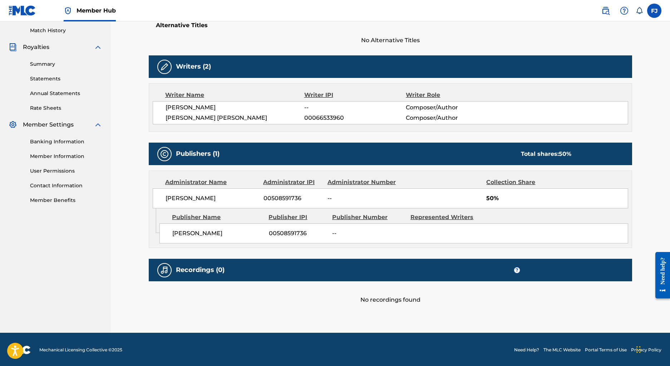 This screenshot has height=366, width=670. What do you see at coordinates (66, 200) in the screenshot?
I see `a: Member Benefits` at bounding box center [66, 200].